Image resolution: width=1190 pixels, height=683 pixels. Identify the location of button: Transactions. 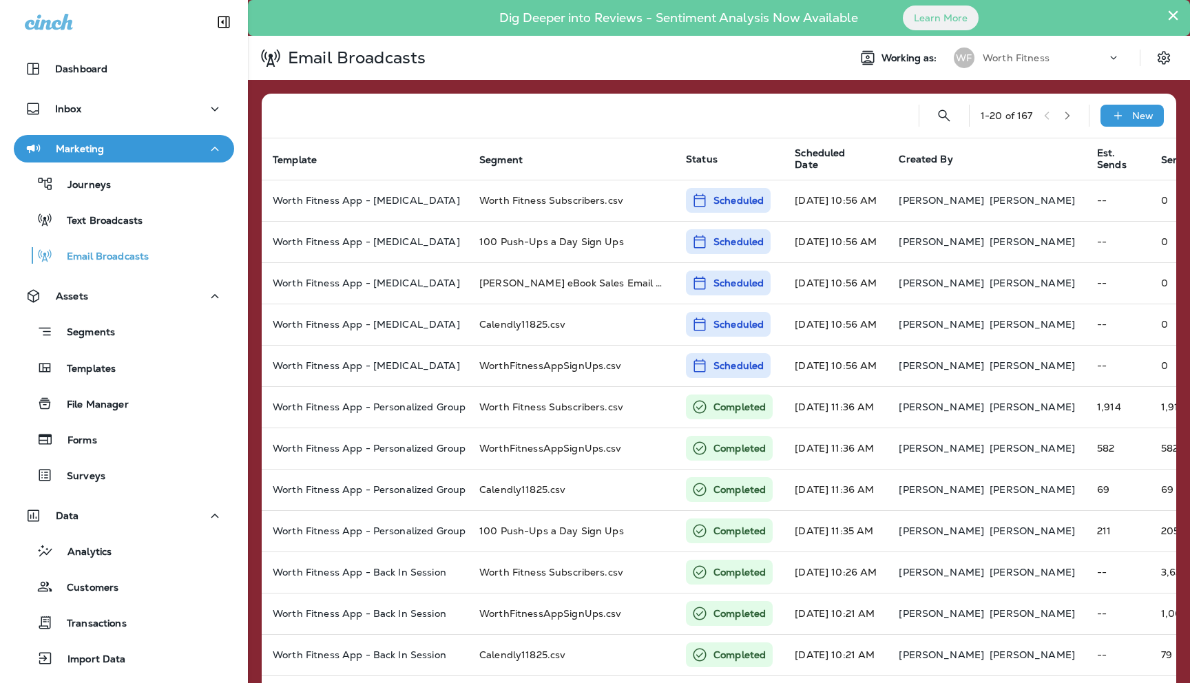
(124, 623).